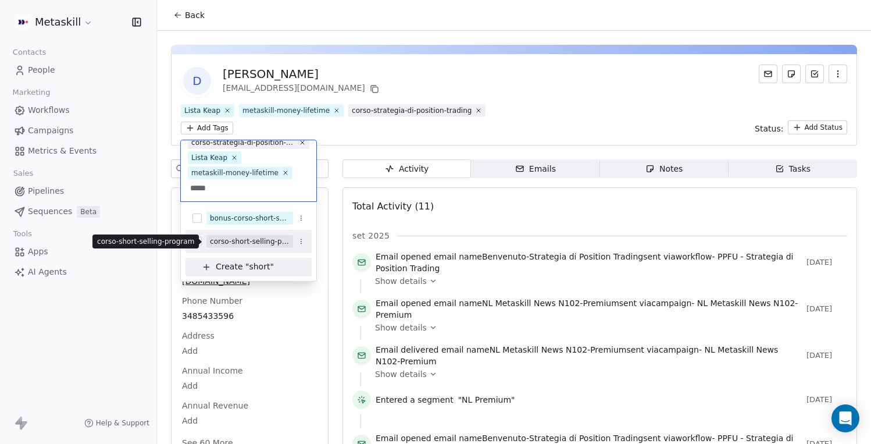 This screenshot has width=871, height=444. Describe the element at coordinates (248, 241) in the screenshot. I see `div: Suggestions` at that location.